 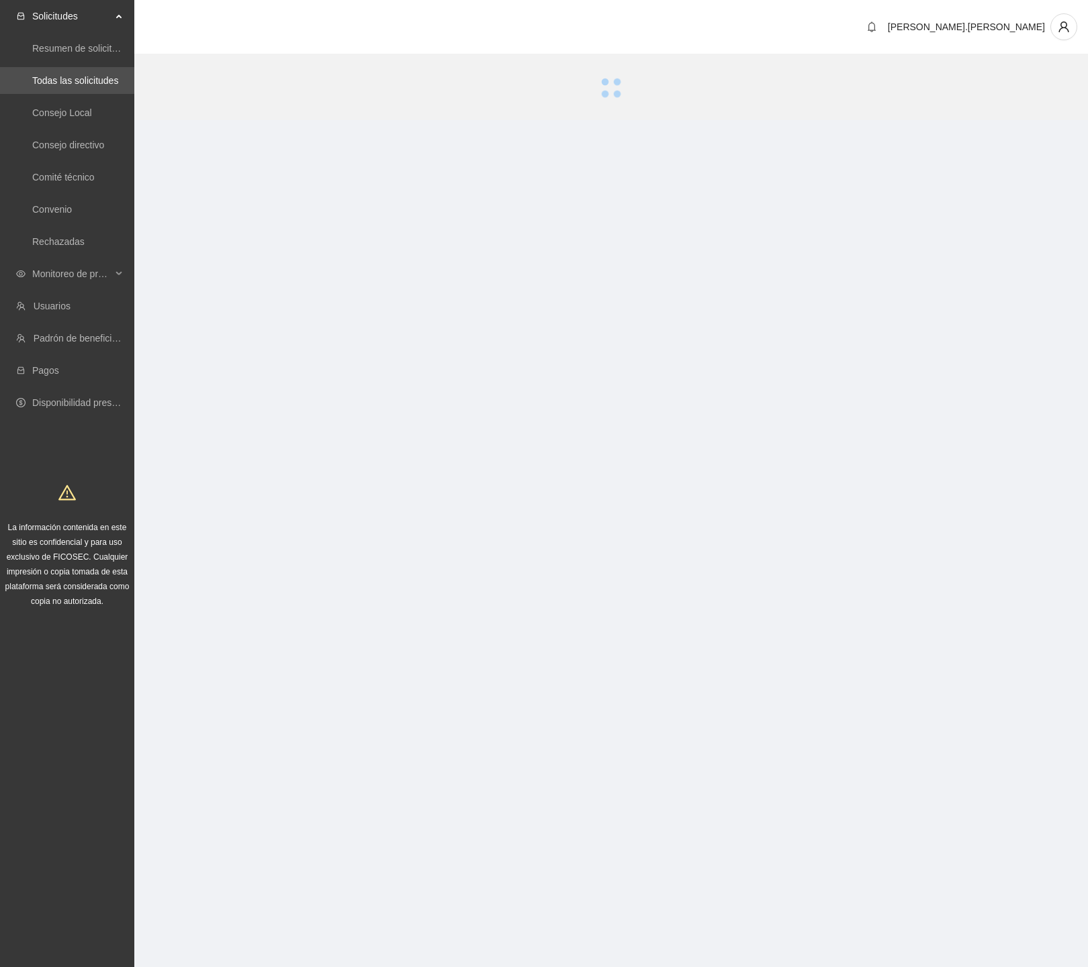 I want to click on a: Pagos, so click(x=46, y=371).